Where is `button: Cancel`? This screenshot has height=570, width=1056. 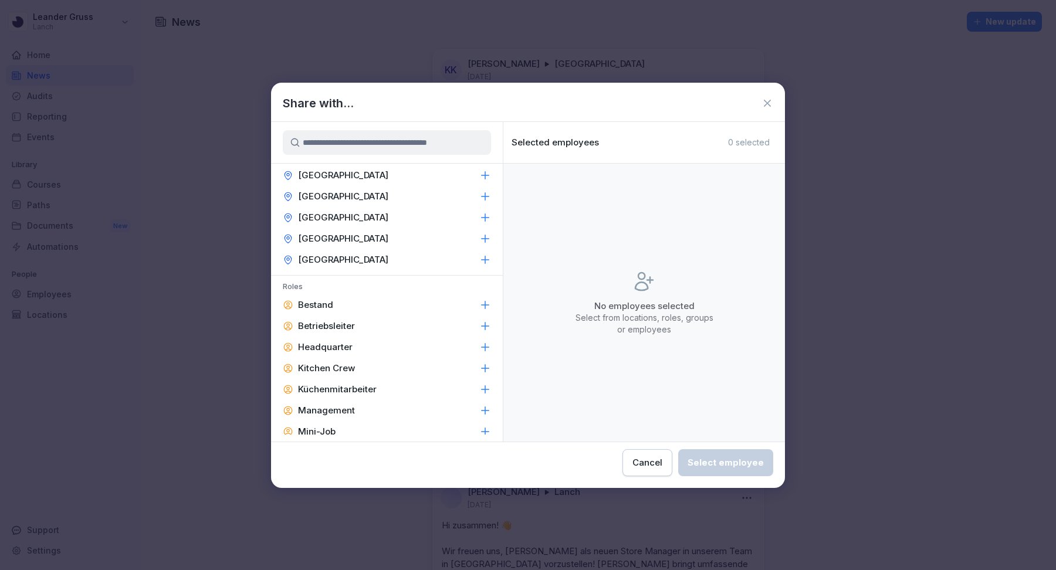 button: Cancel is located at coordinates (647, 463).